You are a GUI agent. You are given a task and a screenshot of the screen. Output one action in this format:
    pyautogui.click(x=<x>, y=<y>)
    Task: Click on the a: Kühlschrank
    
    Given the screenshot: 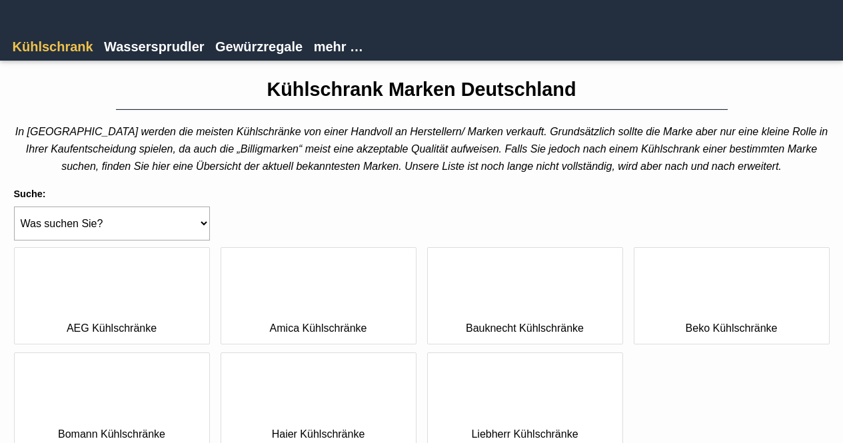 What is the action you would take?
    pyautogui.click(x=53, y=45)
    